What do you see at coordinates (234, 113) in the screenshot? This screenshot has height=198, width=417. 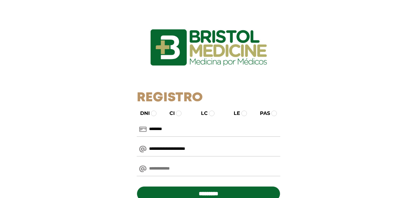 I see `label: LE` at bounding box center [234, 113].